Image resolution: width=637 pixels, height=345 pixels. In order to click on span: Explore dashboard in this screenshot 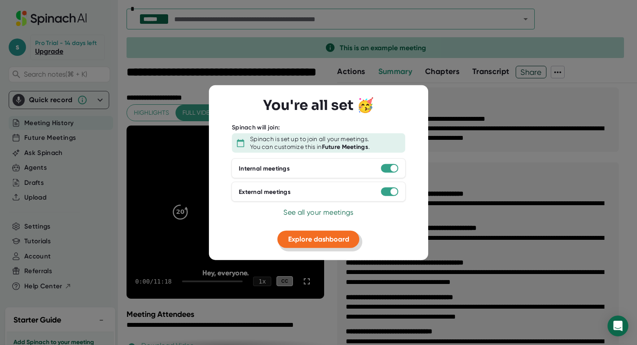, I will do `click(318, 239)`.